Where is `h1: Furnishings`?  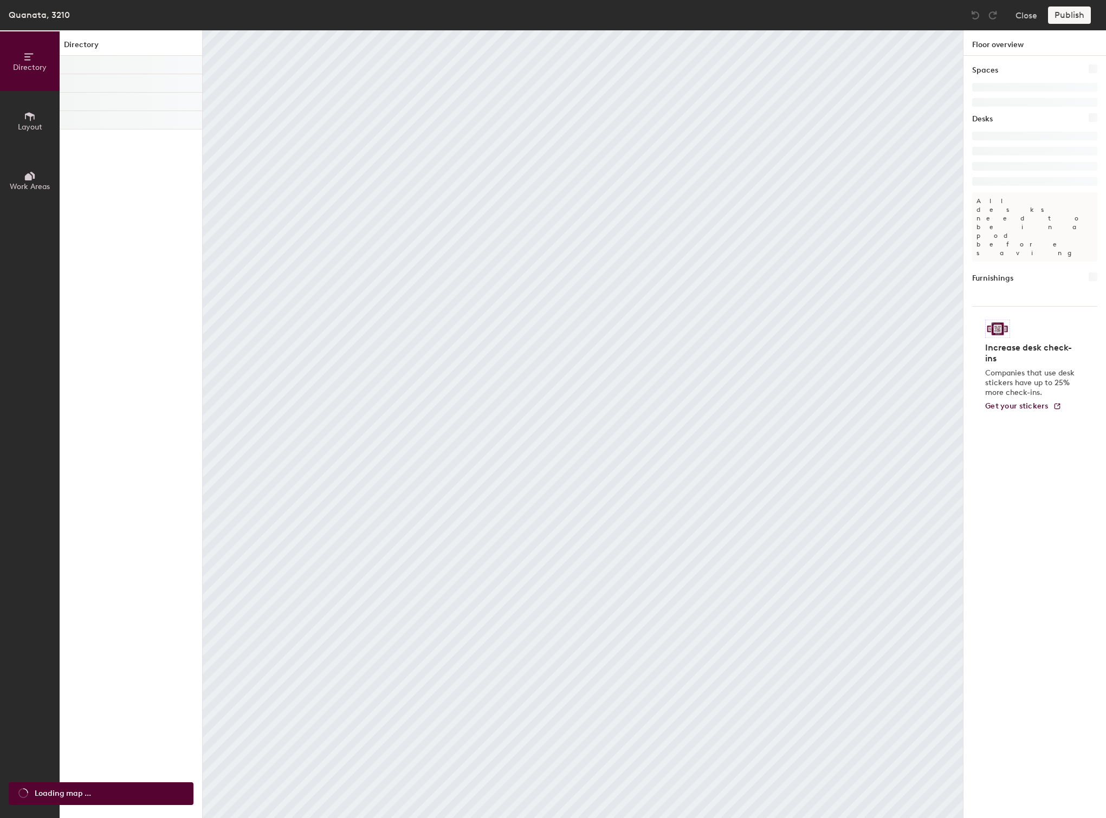
h1: Furnishings is located at coordinates (992, 278).